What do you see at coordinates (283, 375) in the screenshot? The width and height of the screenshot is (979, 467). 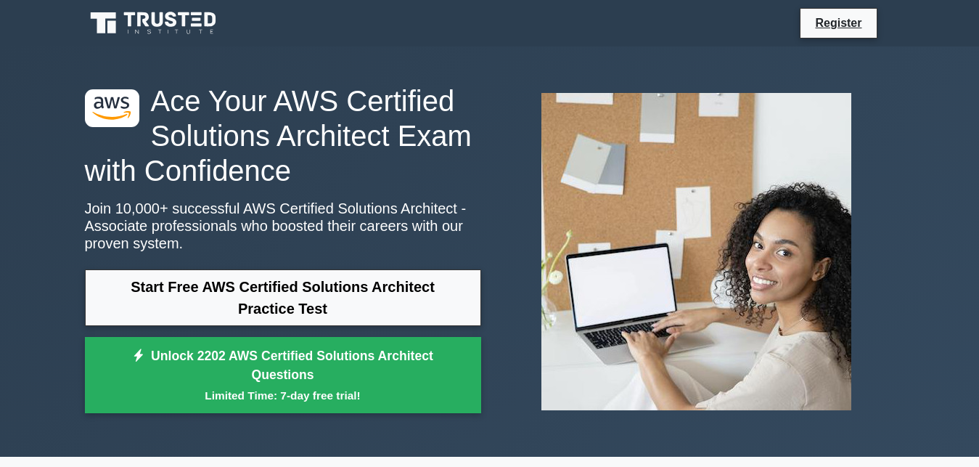 I see `a: Unlock 2202 AWS Certified Solutions Architect QuestionsLimited Time: 7-day free trial!` at bounding box center [283, 375].